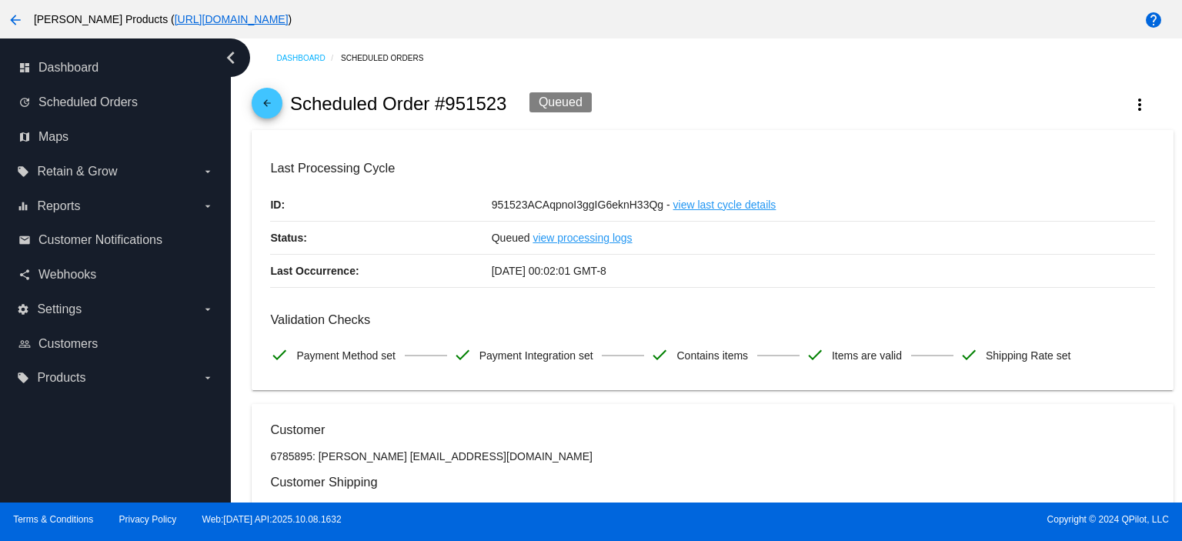 This screenshot has height=541, width=1182. What do you see at coordinates (536, 356) in the screenshot?
I see `span: Payment Integration set` at bounding box center [536, 356].